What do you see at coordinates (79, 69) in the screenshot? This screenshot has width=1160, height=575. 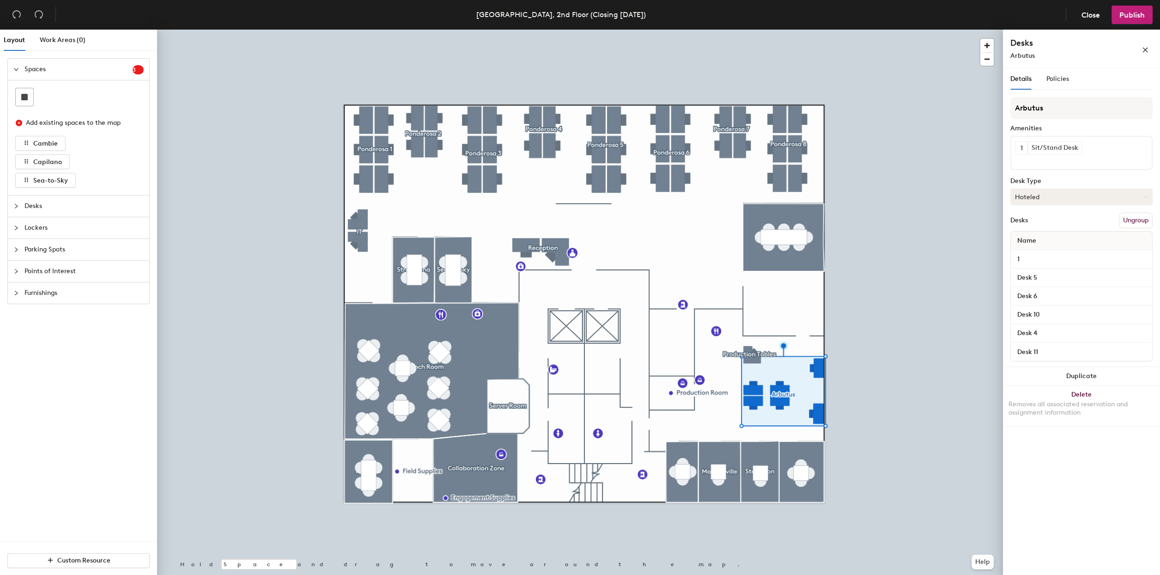 I see `span: Spaces` at bounding box center [79, 69].